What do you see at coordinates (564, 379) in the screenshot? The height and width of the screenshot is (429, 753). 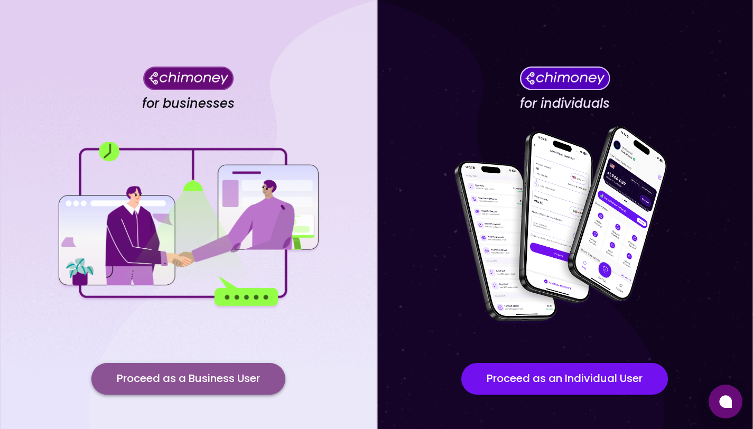 I see `button: Proceed as an Individual User` at bounding box center [564, 379].